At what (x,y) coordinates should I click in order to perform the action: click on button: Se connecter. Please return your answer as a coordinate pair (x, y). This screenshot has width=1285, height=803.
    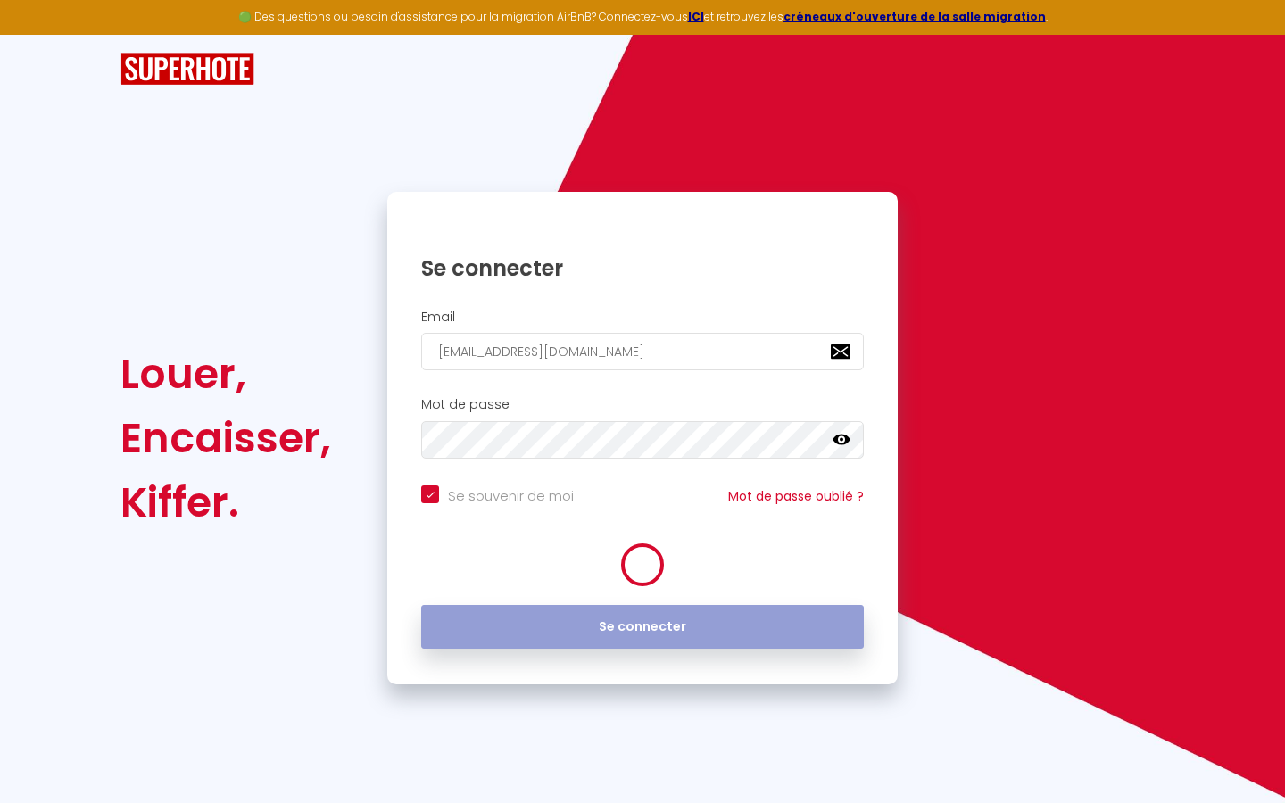
    Looking at the image, I should click on (642, 627).